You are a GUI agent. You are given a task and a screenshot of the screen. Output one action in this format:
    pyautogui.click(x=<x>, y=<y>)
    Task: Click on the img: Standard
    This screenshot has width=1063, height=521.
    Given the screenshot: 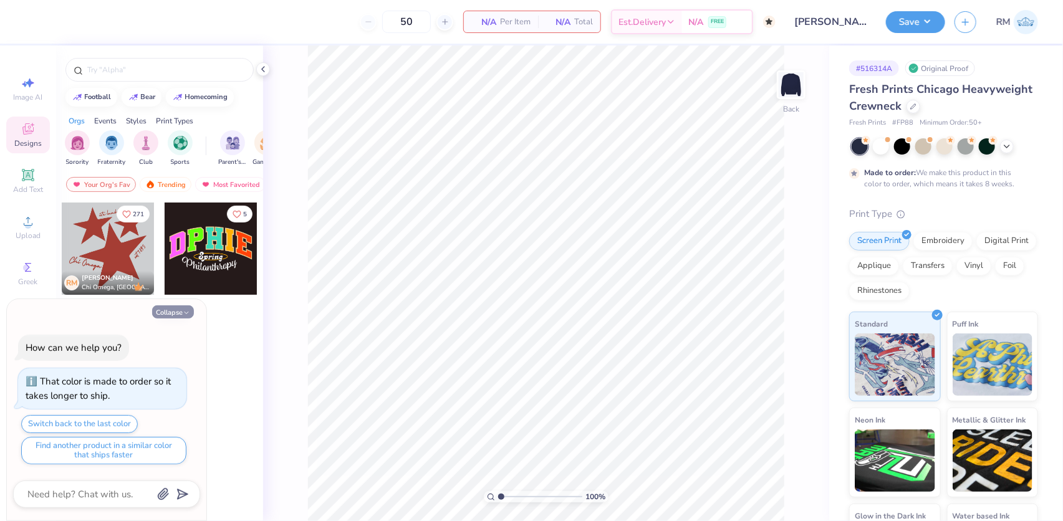 What is the action you would take?
    pyautogui.click(x=895, y=365)
    